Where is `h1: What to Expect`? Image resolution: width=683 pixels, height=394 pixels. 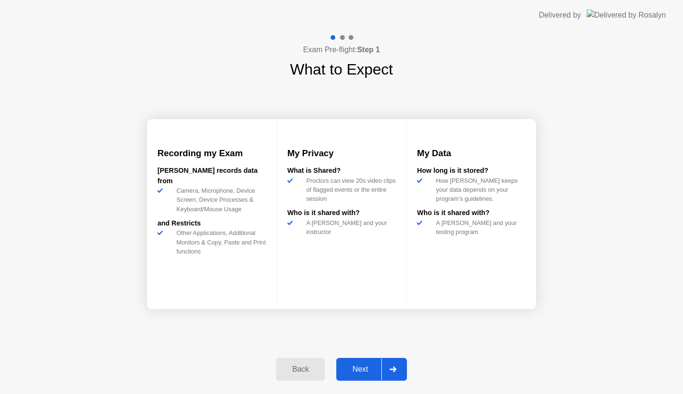
h1: What to Expect is located at coordinates (342, 69).